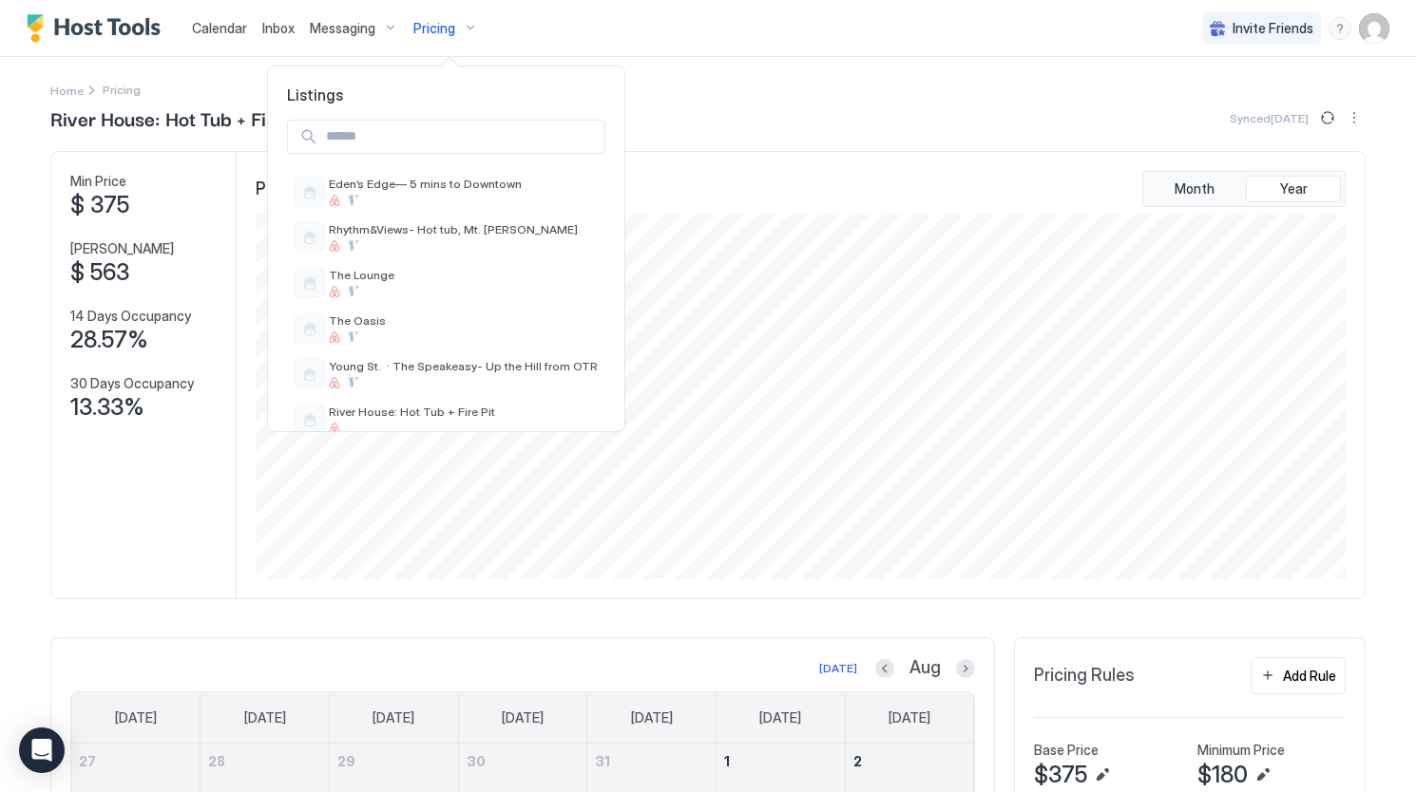  What do you see at coordinates (463, 366) in the screenshot?
I see `span: Young St. · The Speakeasy- Up the Hill from OTR` at bounding box center [463, 366].